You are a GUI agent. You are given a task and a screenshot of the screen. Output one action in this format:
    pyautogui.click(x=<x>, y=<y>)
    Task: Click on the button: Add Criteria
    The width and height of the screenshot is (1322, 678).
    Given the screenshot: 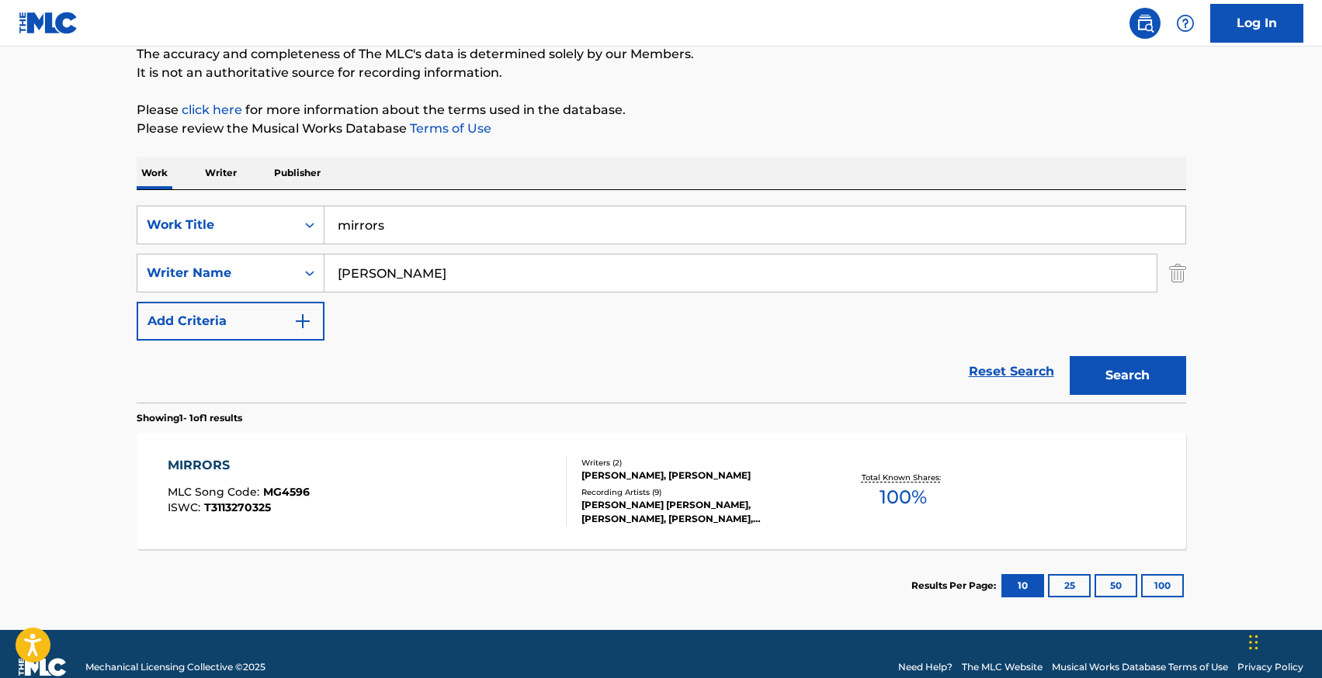 What is the action you would take?
    pyautogui.click(x=230, y=321)
    